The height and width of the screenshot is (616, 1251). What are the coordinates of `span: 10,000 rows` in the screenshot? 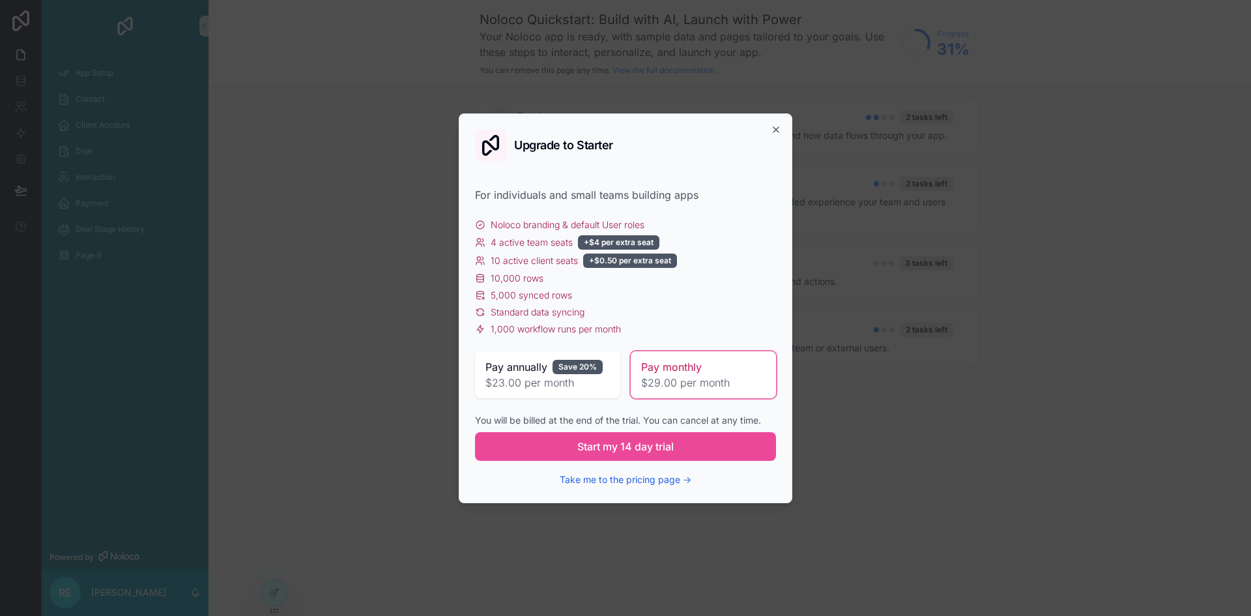 It's located at (517, 278).